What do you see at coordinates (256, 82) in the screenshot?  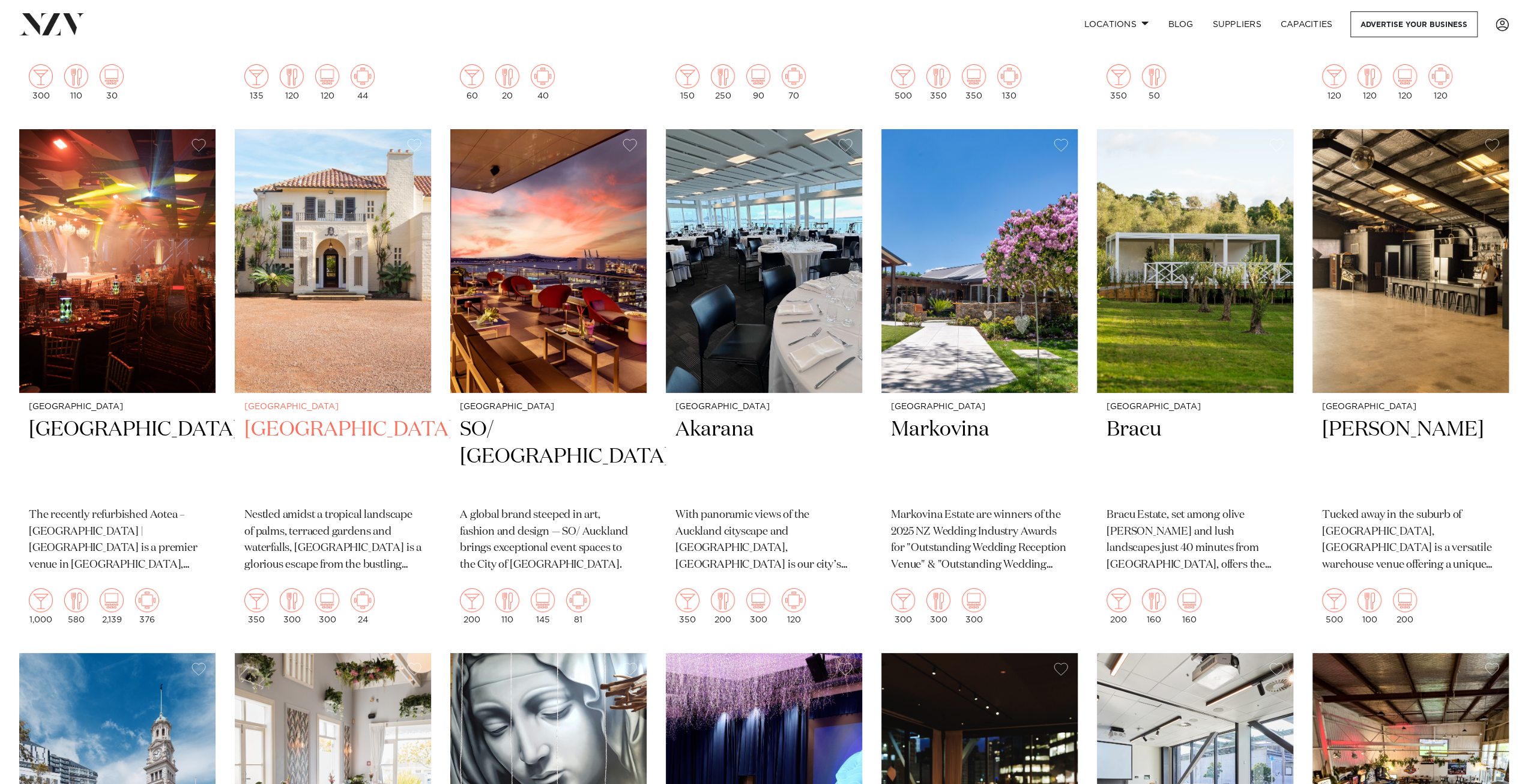 I see `div: 135` at bounding box center [256, 82].